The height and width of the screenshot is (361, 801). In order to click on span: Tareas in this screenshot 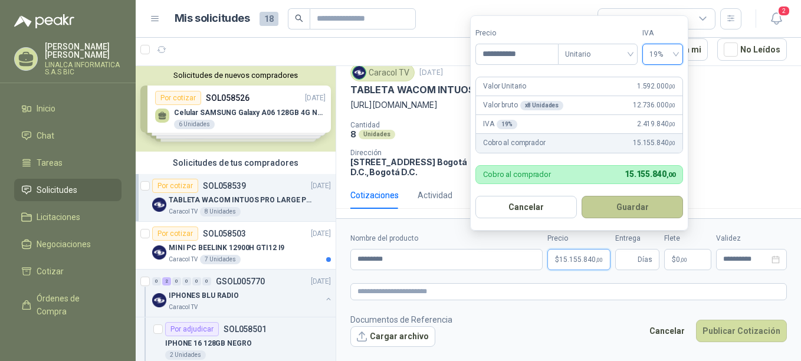, I will do `click(50, 163)`.